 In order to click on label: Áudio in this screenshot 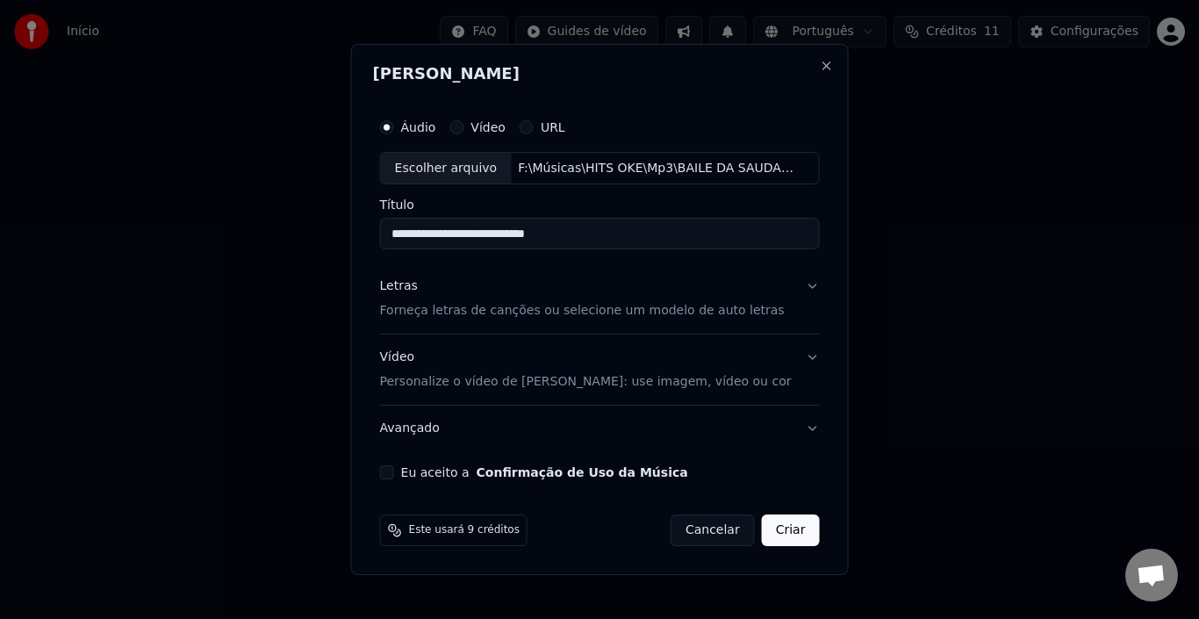, I will do `click(419, 127)`.